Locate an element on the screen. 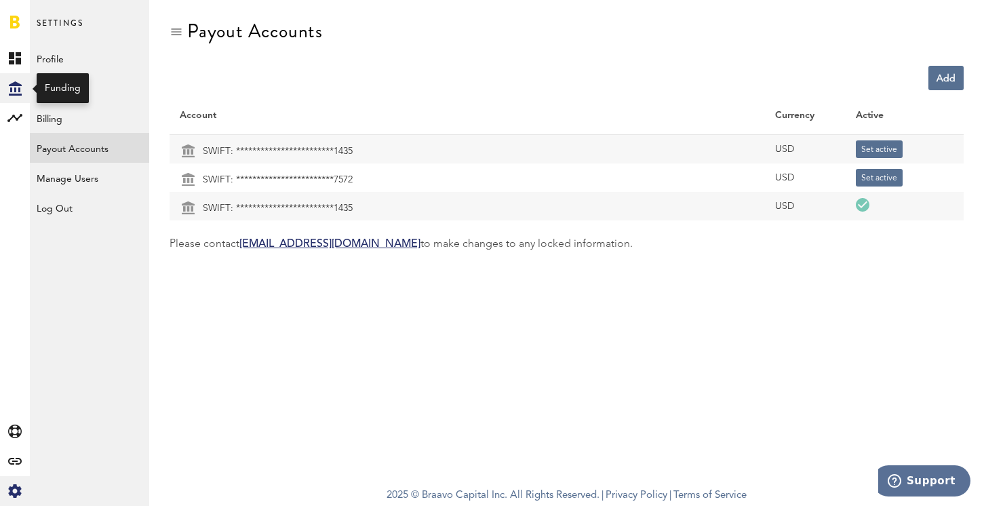  div: Payout Accounts is located at coordinates (255, 31).